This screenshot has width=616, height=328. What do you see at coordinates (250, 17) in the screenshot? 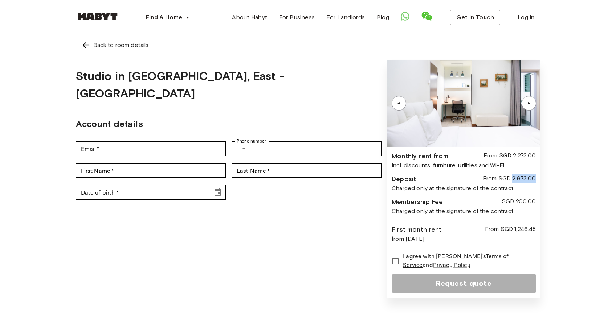
I see `a: About Habyt` at bounding box center [250, 17].